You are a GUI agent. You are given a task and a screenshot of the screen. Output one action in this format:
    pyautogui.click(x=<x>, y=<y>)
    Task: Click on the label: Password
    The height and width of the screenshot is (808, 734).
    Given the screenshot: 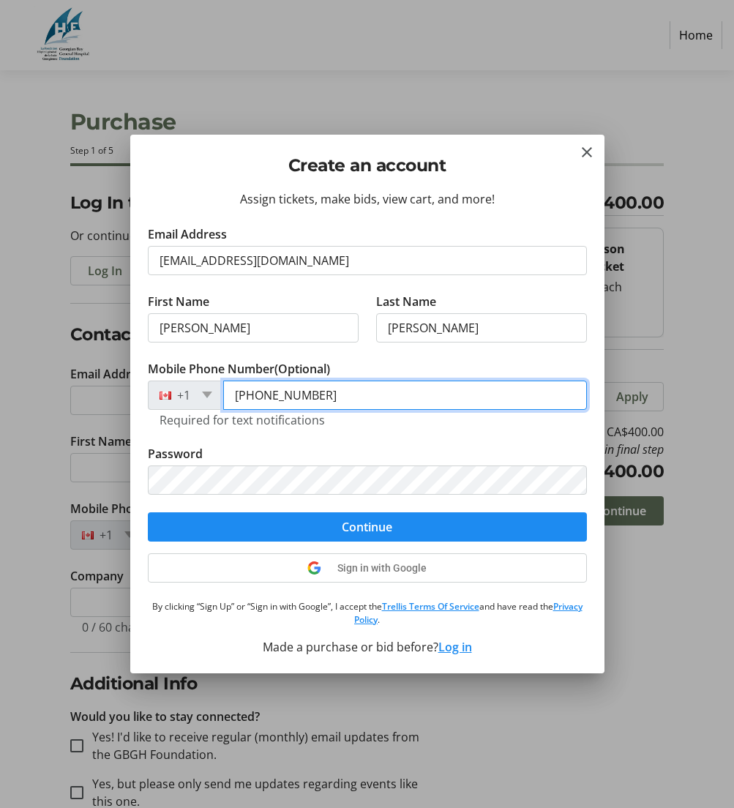 What is the action you would take?
    pyautogui.click(x=175, y=454)
    